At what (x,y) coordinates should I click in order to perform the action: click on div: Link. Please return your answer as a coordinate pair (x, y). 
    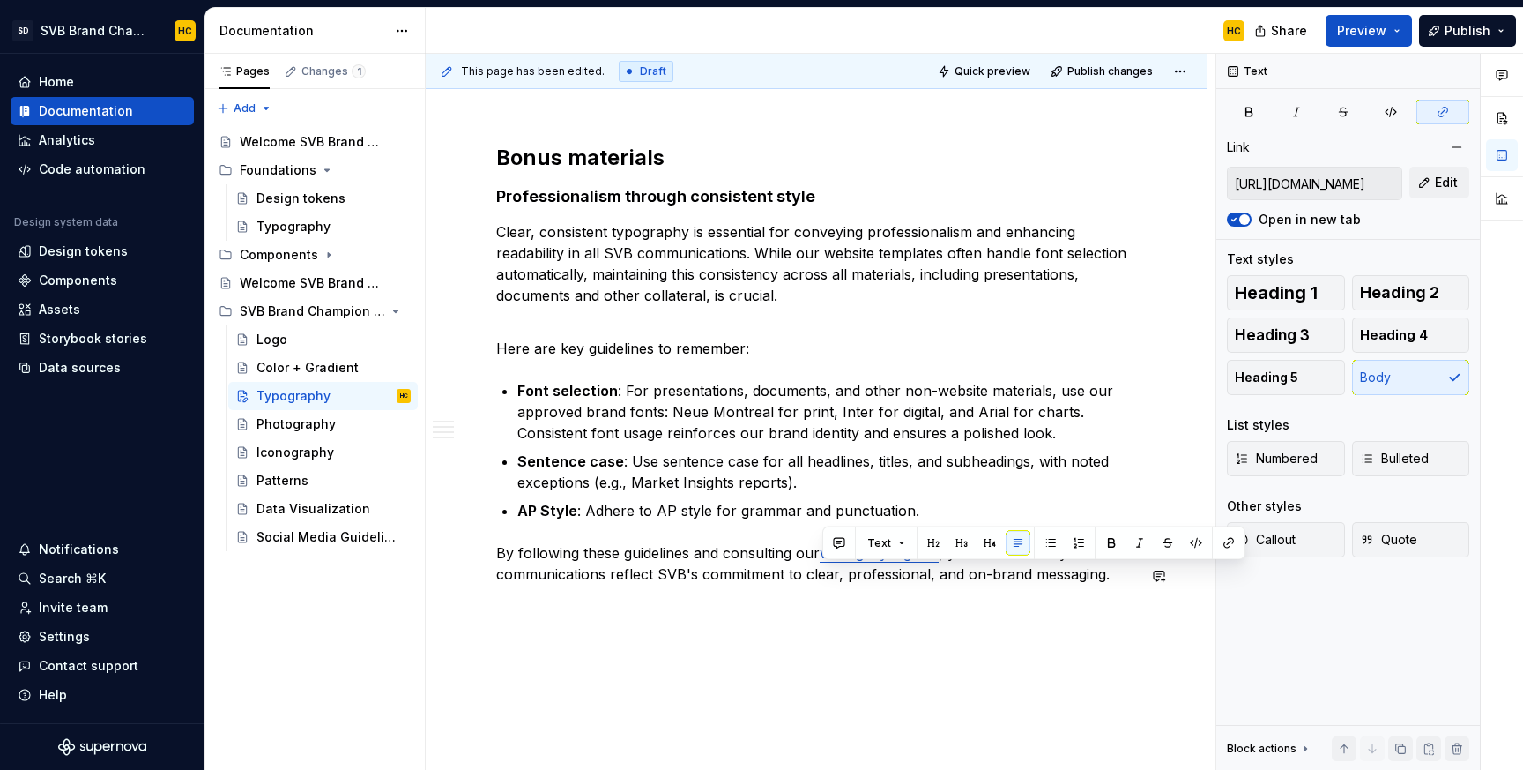
    Looking at the image, I should click on (1239, 147).